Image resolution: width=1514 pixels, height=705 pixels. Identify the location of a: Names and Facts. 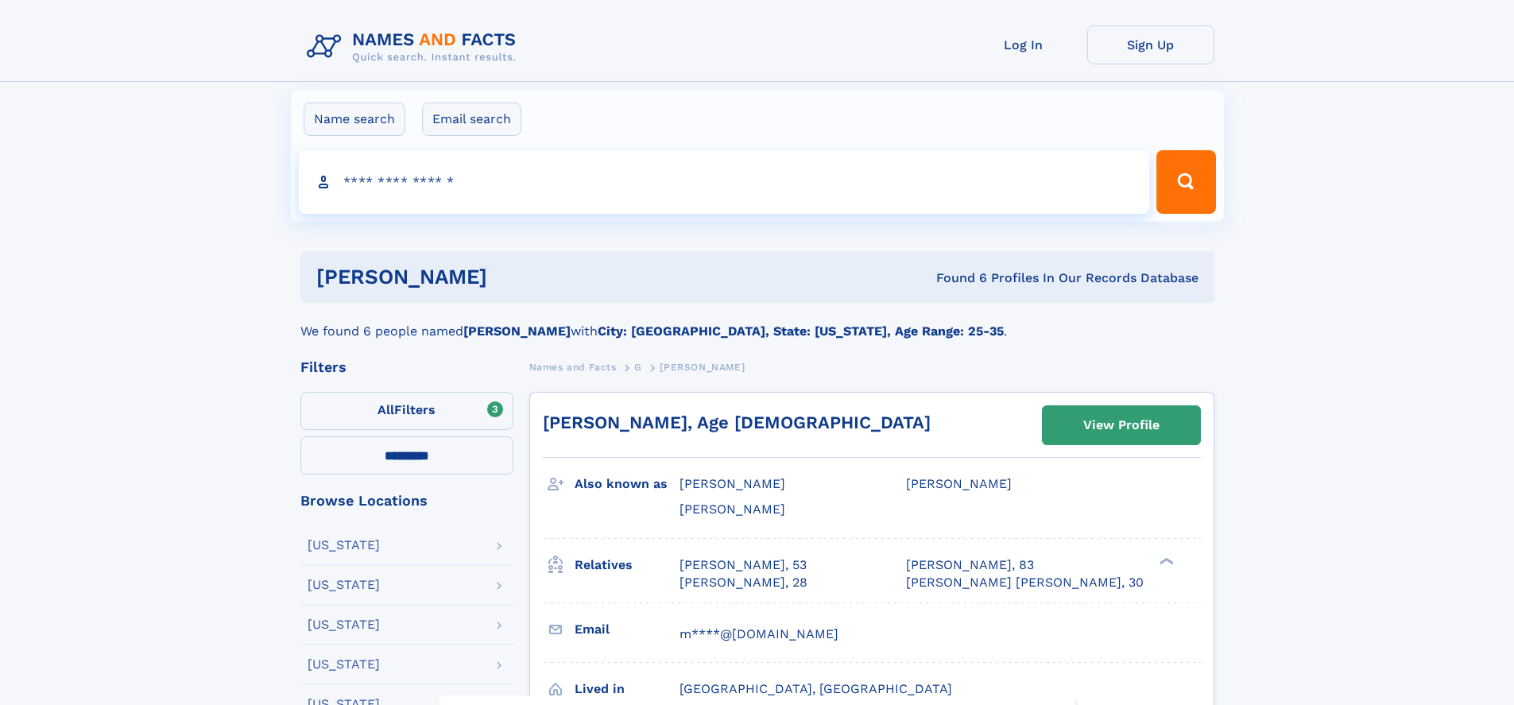
(573, 366).